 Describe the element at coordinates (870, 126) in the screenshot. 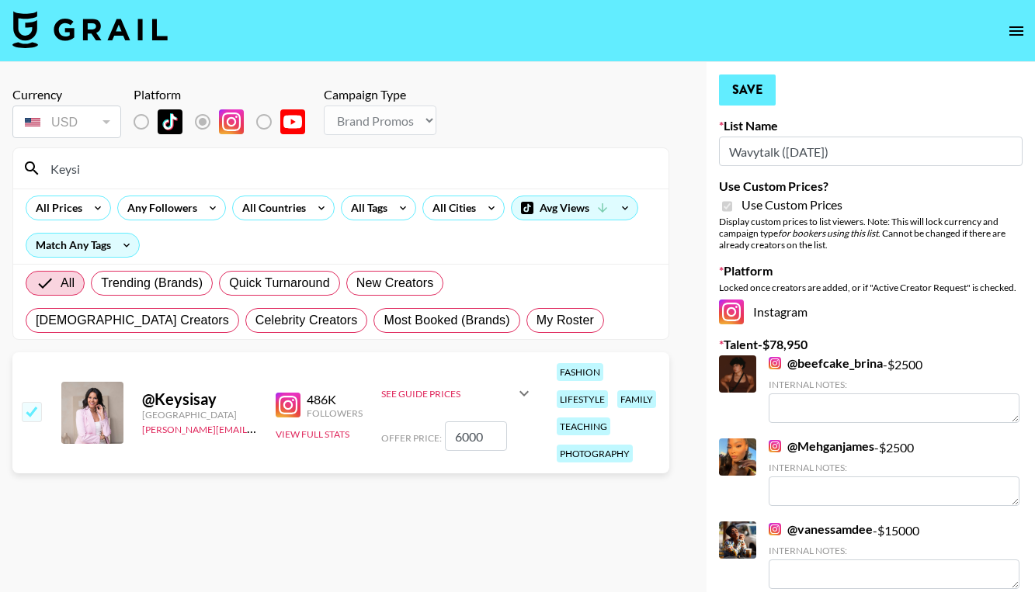

I see `label: List Name` at that location.